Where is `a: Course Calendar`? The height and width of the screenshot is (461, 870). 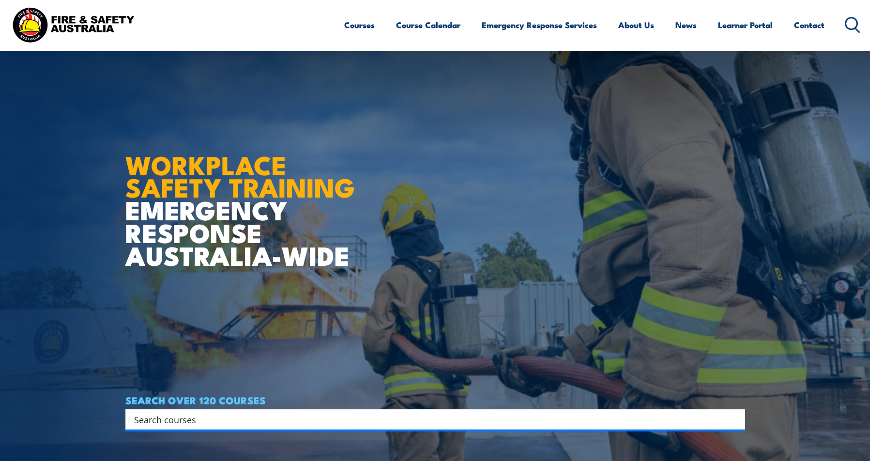
a: Course Calendar is located at coordinates (428, 25).